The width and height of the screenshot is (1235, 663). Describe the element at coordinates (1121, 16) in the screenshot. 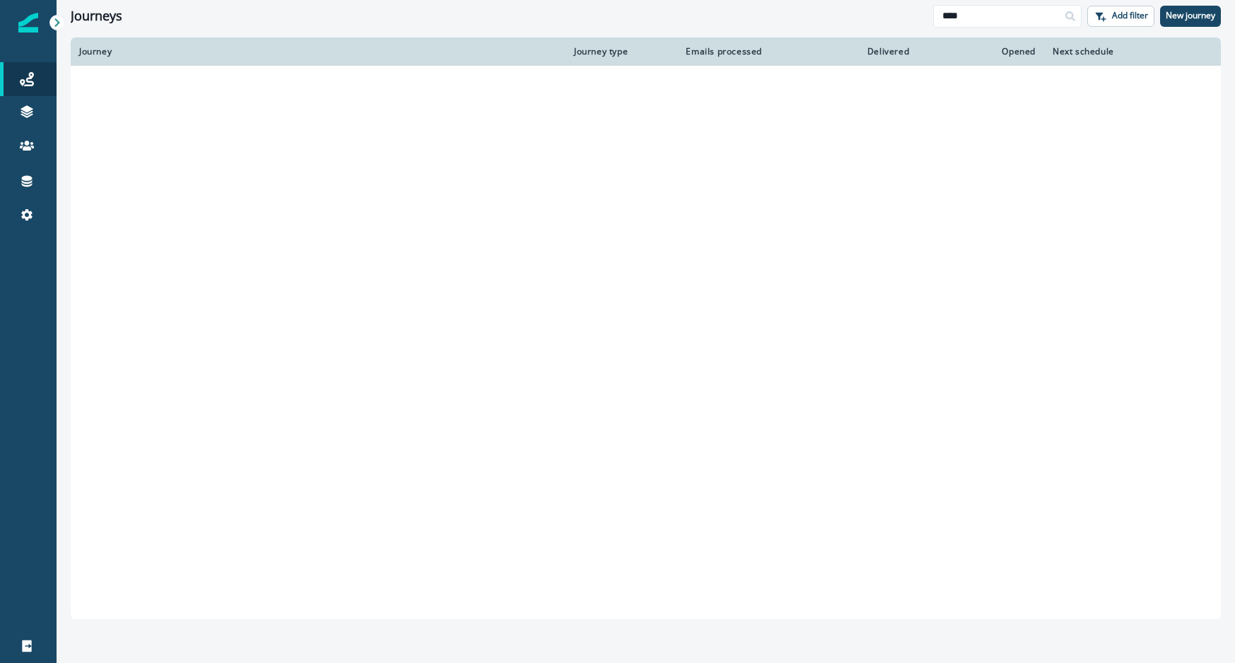

I see `button: Add filter` at that location.